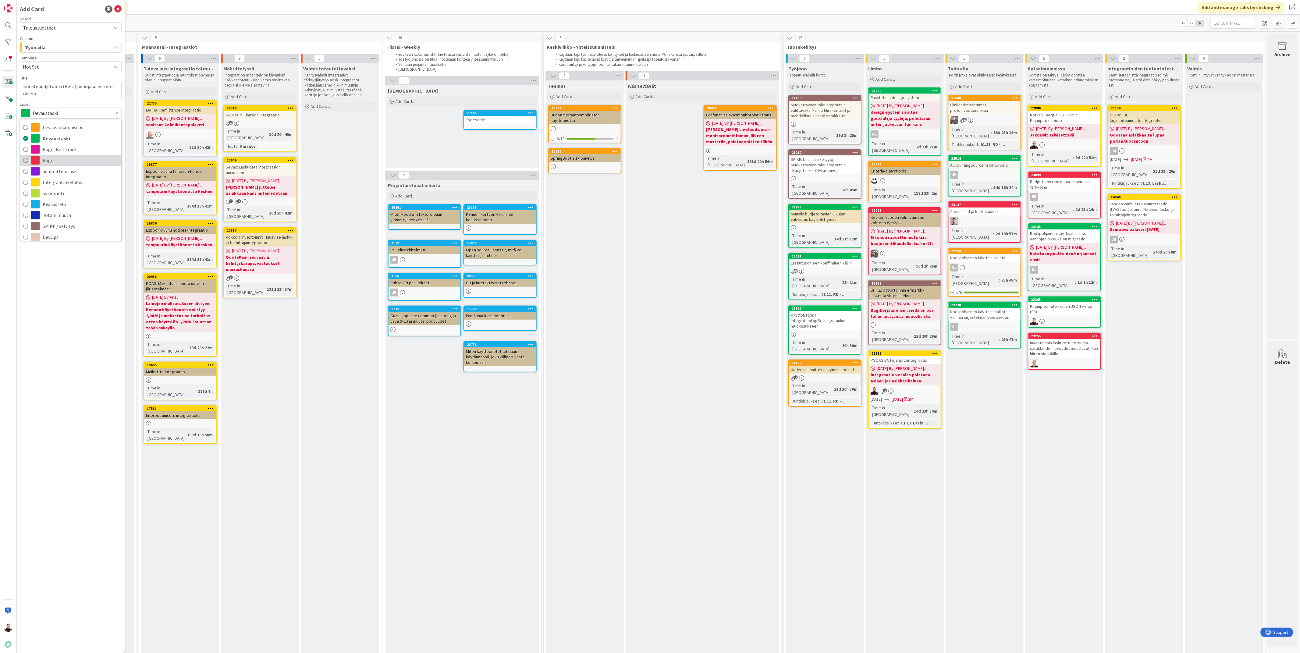  I want to click on a: 23145Typescript, so click(500, 120).